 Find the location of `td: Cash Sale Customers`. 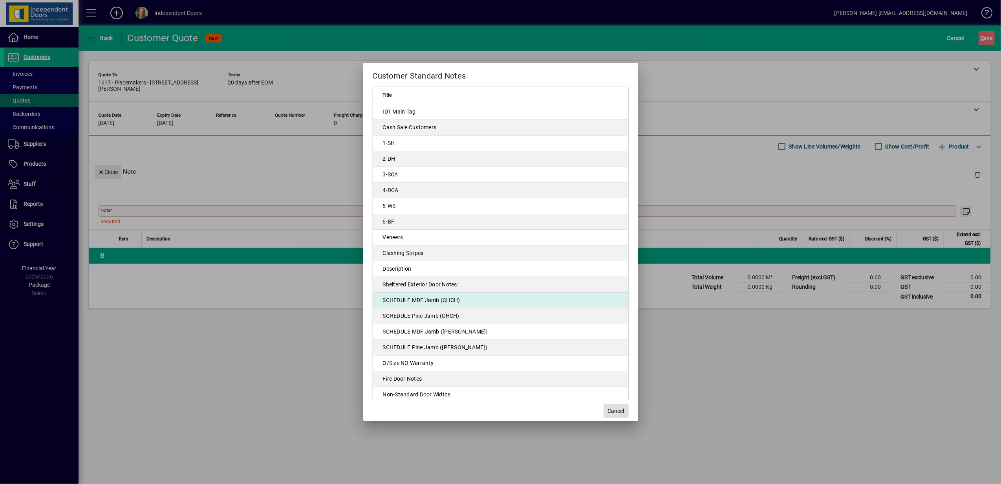

td: Cash Sale Customers is located at coordinates (500, 128).